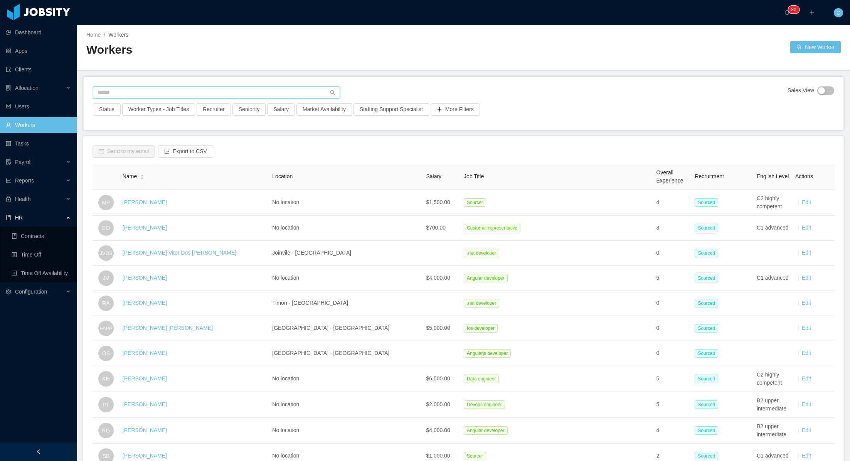  What do you see at coordinates (438, 202) in the screenshot?
I see `span: $1,500.00` at bounding box center [438, 202].